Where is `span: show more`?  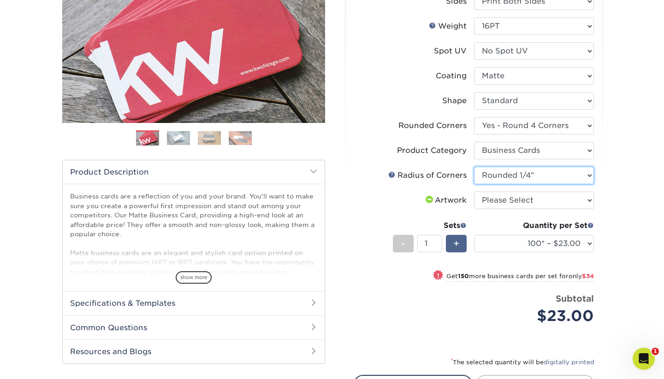
span: show more is located at coordinates (194, 277).